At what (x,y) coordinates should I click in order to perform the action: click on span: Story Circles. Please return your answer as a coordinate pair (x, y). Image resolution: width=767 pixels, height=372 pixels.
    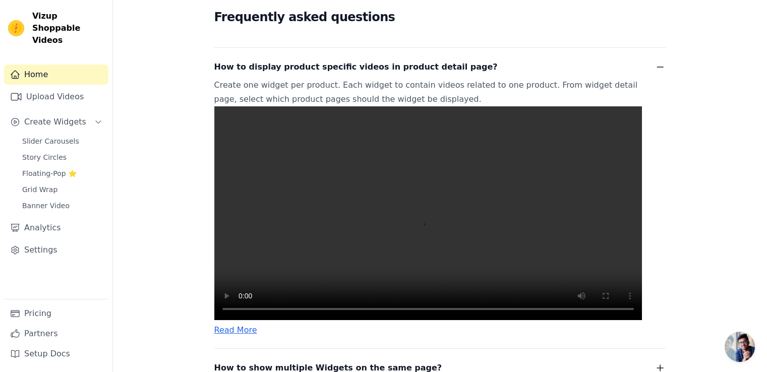
    Looking at the image, I should click on (44, 157).